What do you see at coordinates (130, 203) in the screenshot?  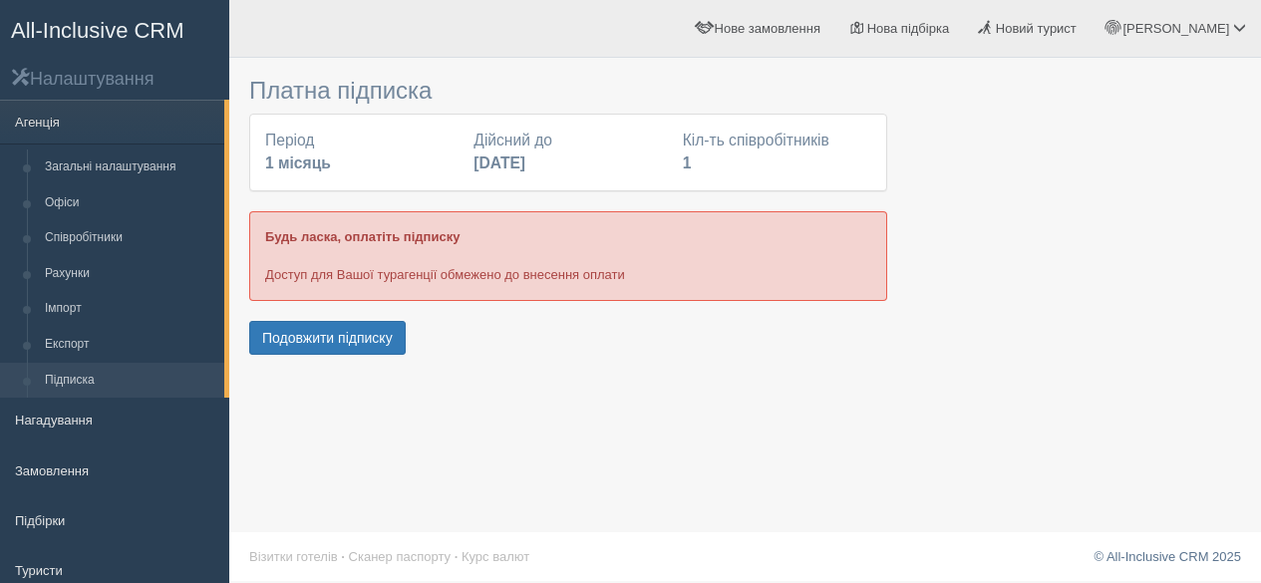 I see `a: Офіси` at bounding box center [130, 203].